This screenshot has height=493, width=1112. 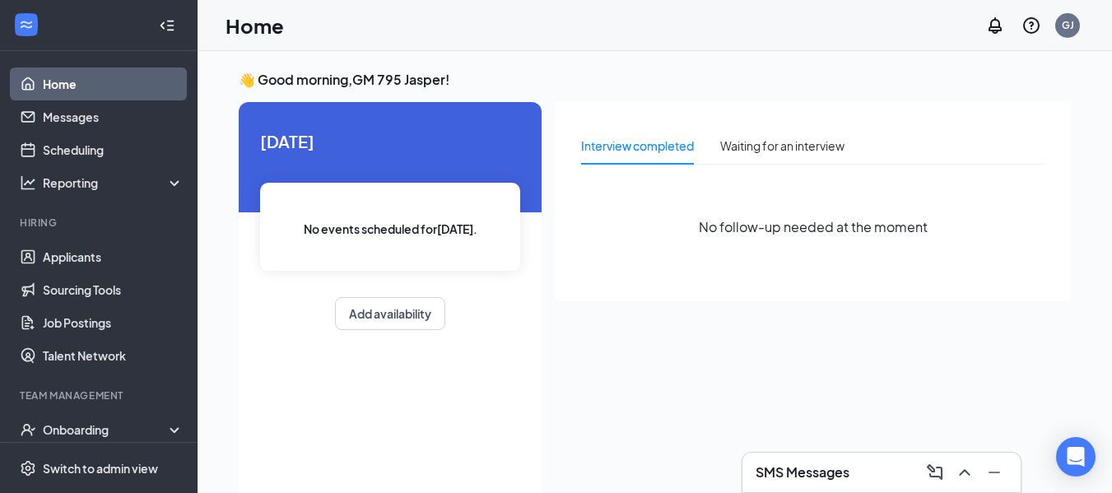 What do you see at coordinates (965, 473) in the screenshot?
I see `svg: ChevronUp` at bounding box center [965, 473].